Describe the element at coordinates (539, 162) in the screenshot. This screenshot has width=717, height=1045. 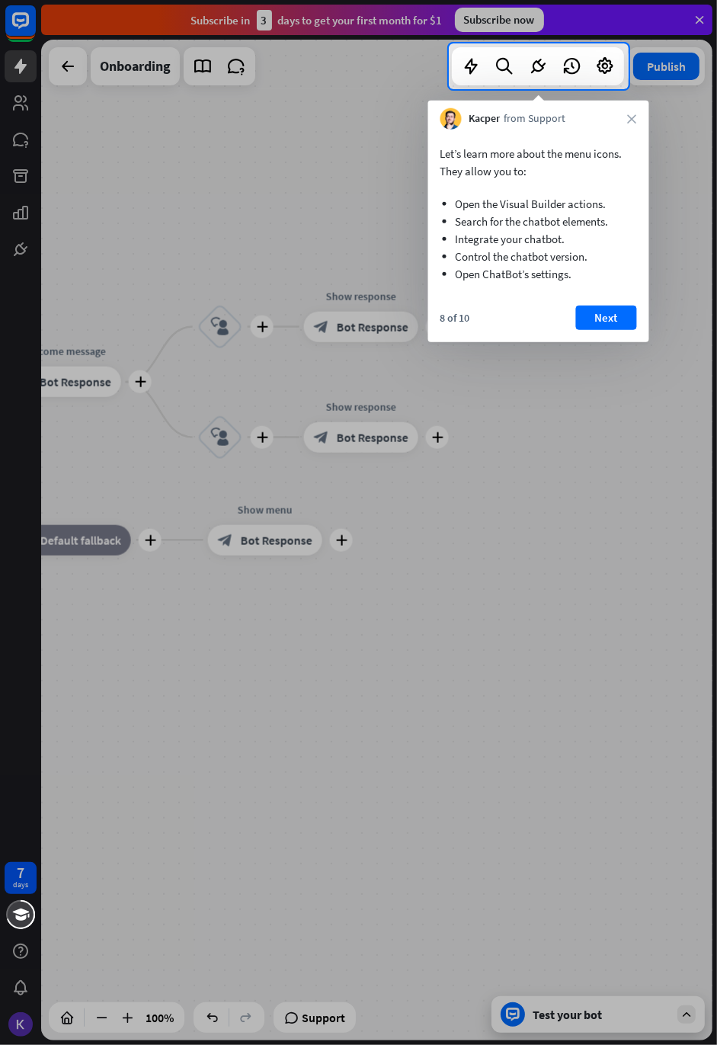
I see `p: Let’s learn more about the menu icons. They allow you to:` at that location.